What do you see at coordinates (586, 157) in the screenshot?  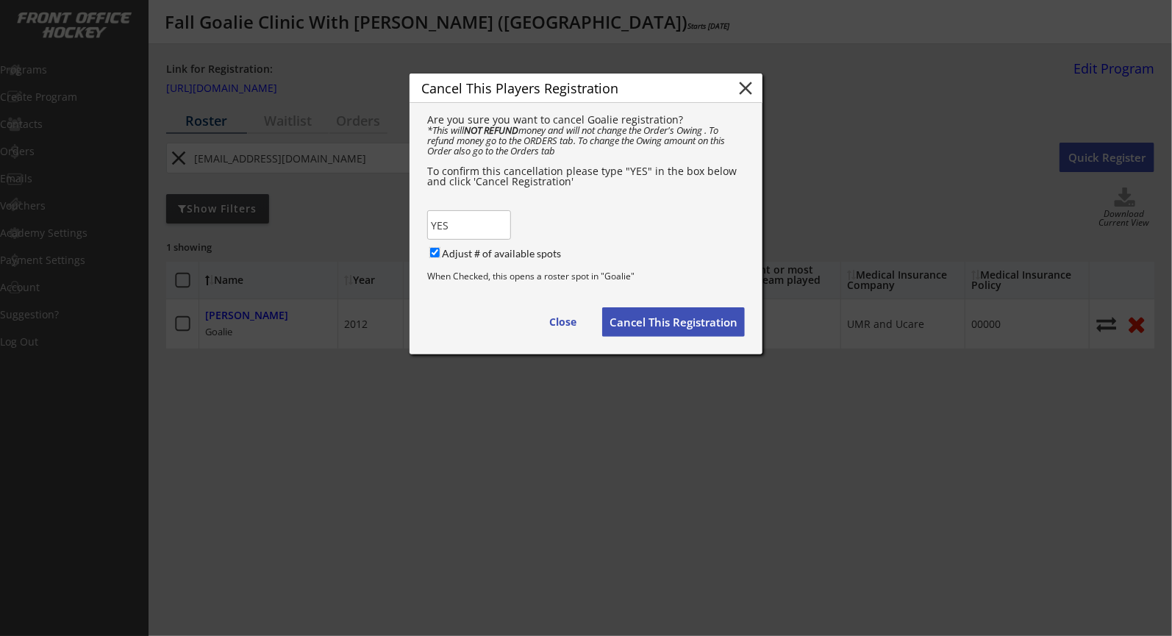 I see `div: Are you sure you want to cancel Goalie registration? To confirm this cancellation please type "YE...` at bounding box center [586, 157].